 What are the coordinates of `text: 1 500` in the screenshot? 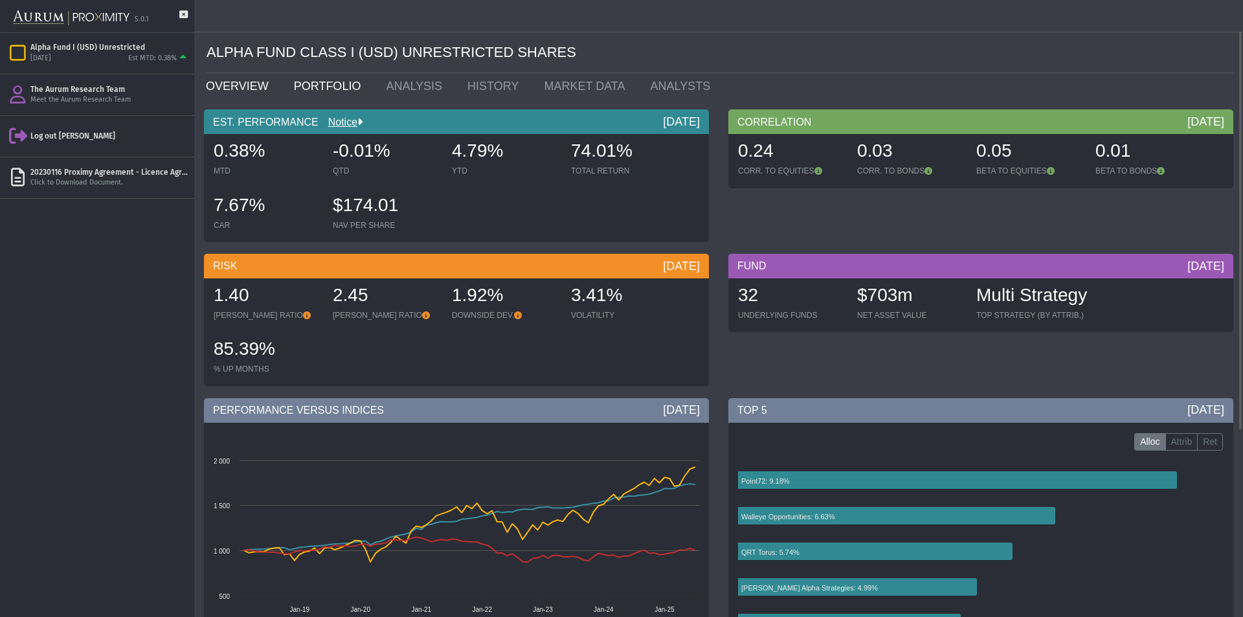 It's located at (221, 506).